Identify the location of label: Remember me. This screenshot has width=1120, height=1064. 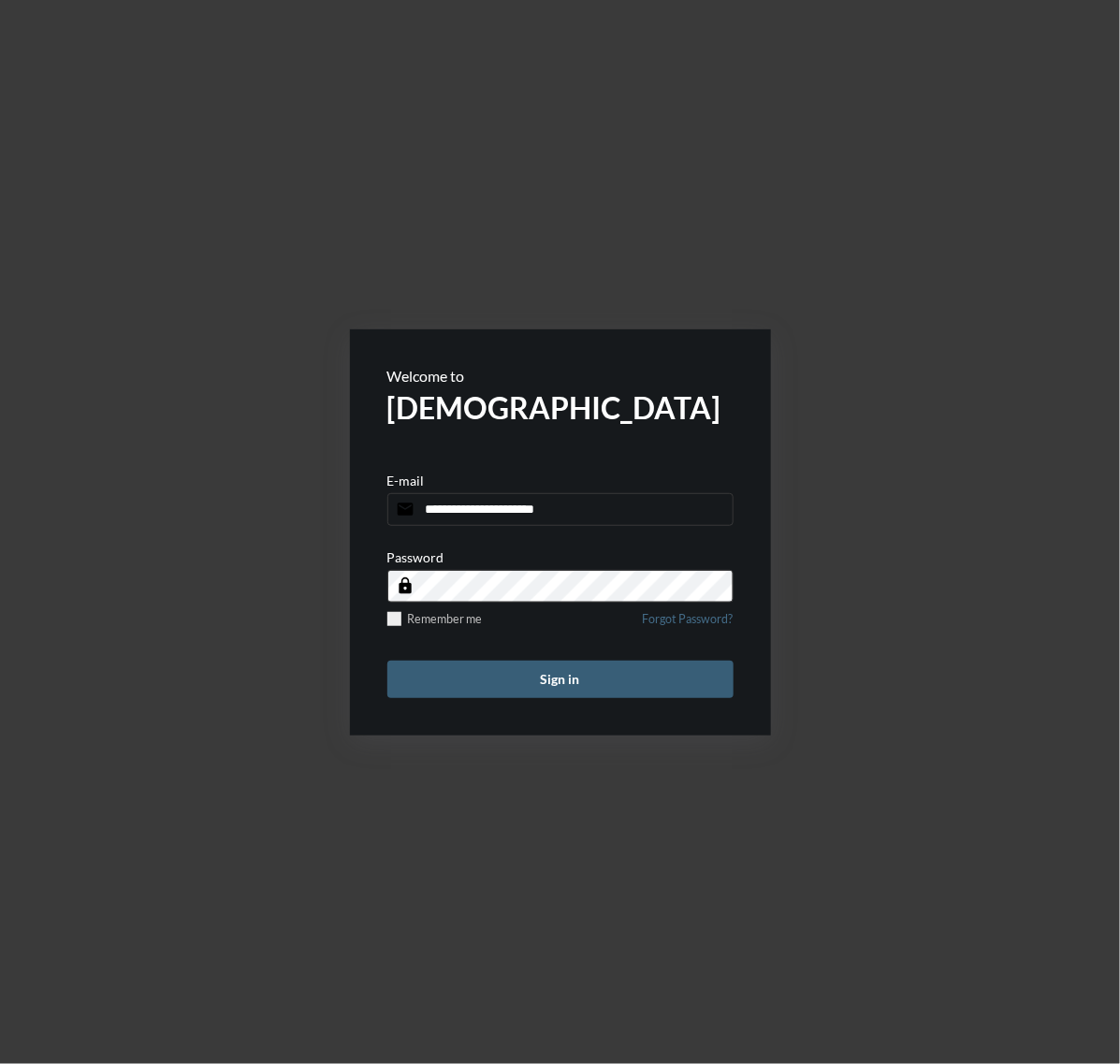
(435, 619).